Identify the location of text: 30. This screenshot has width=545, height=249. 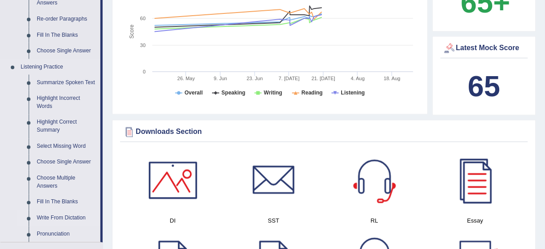
(143, 45).